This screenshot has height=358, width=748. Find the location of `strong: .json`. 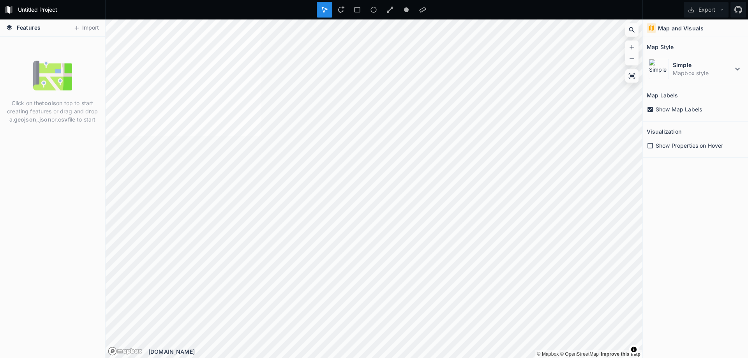

strong: .json is located at coordinates (44, 119).